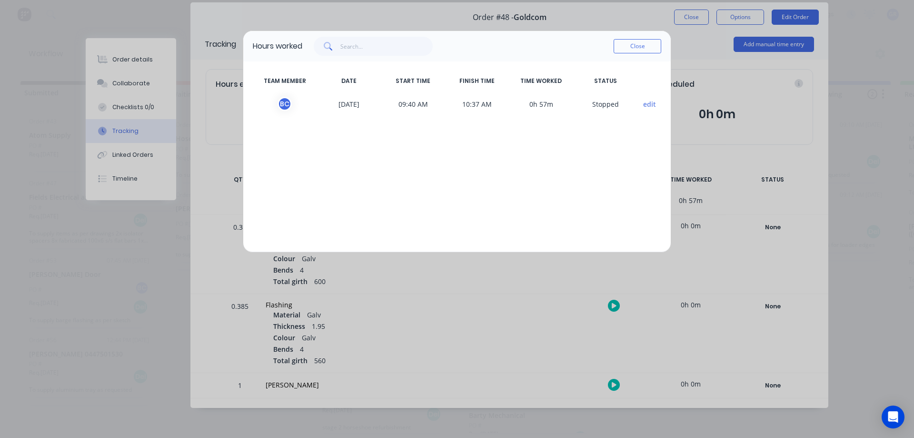 This screenshot has width=914, height=438. Describe the element at coordinates (387, 46) in the screenshot. I see `input: Search...` at that location.